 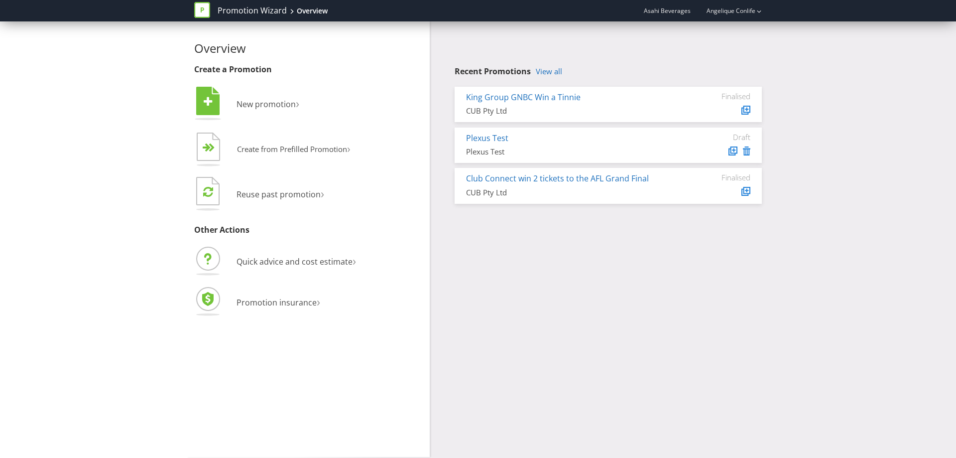 I want to click on a: View all, so click(x=549, y=71).